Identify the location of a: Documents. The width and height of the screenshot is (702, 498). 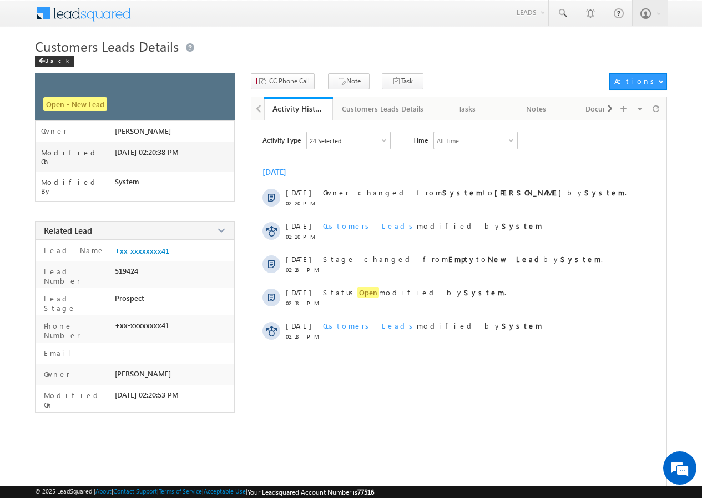
(605, 109).